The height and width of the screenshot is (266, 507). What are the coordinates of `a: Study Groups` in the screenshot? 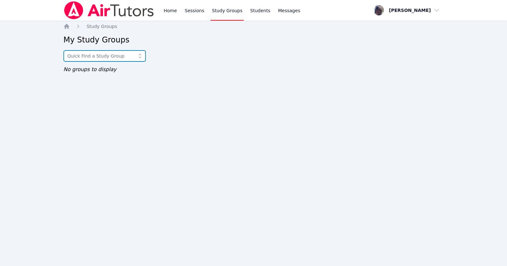 It's located at (102, 26).